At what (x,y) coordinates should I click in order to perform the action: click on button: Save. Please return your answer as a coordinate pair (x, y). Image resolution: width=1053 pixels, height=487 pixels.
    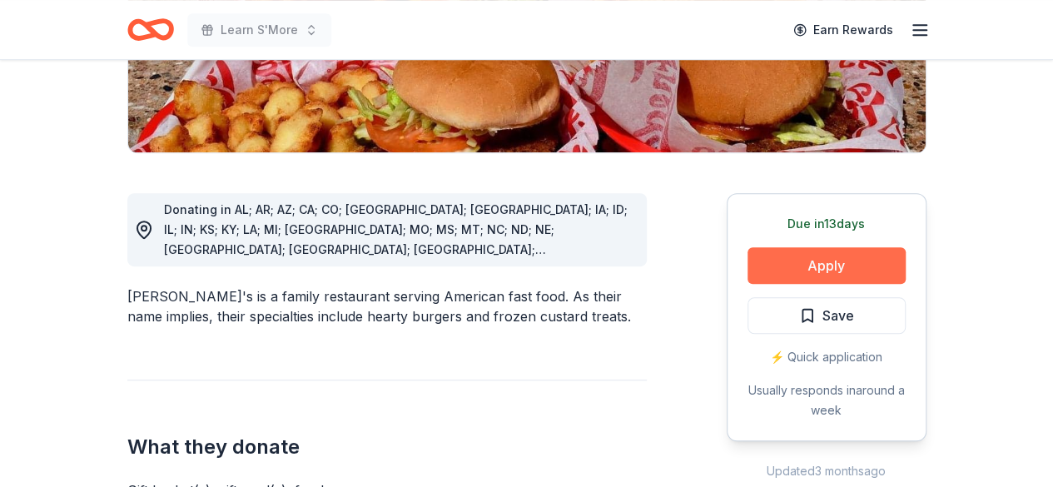
    Looking at the image, I should click on (827, 316).